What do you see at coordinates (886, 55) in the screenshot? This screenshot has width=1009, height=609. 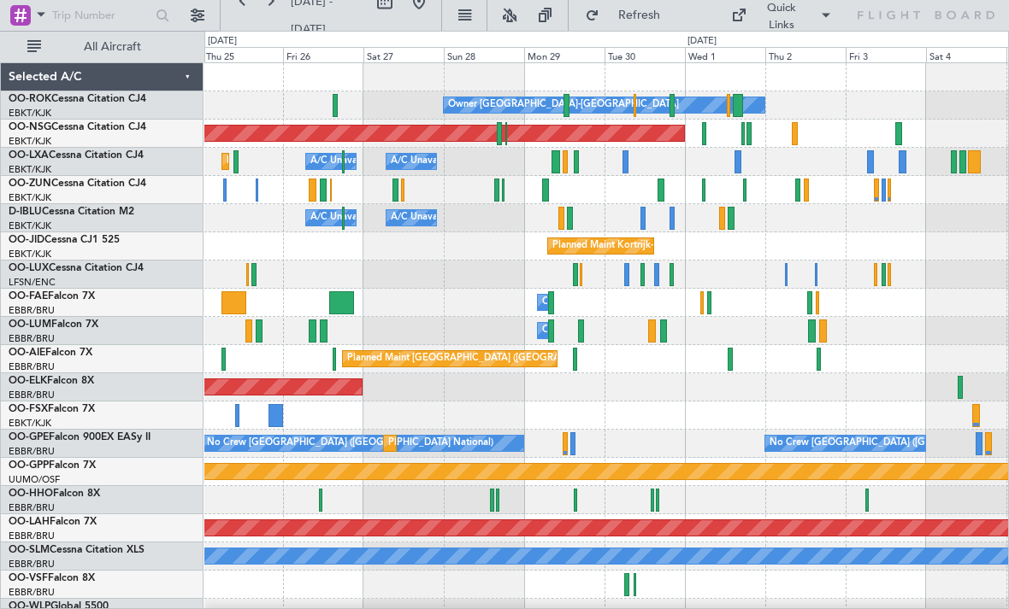 I see `div: Fri 3` at bounding box center [886, 55].